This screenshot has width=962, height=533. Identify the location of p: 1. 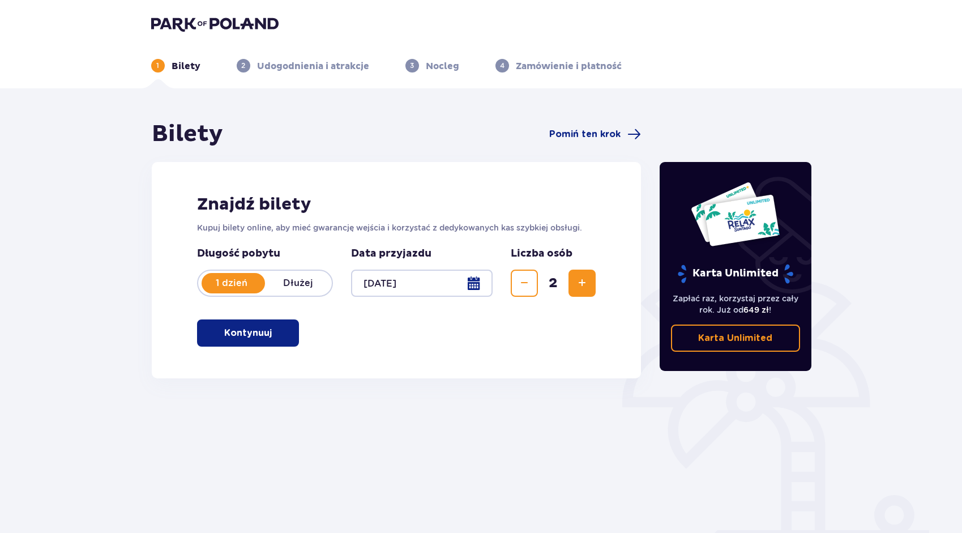
(157, 66).